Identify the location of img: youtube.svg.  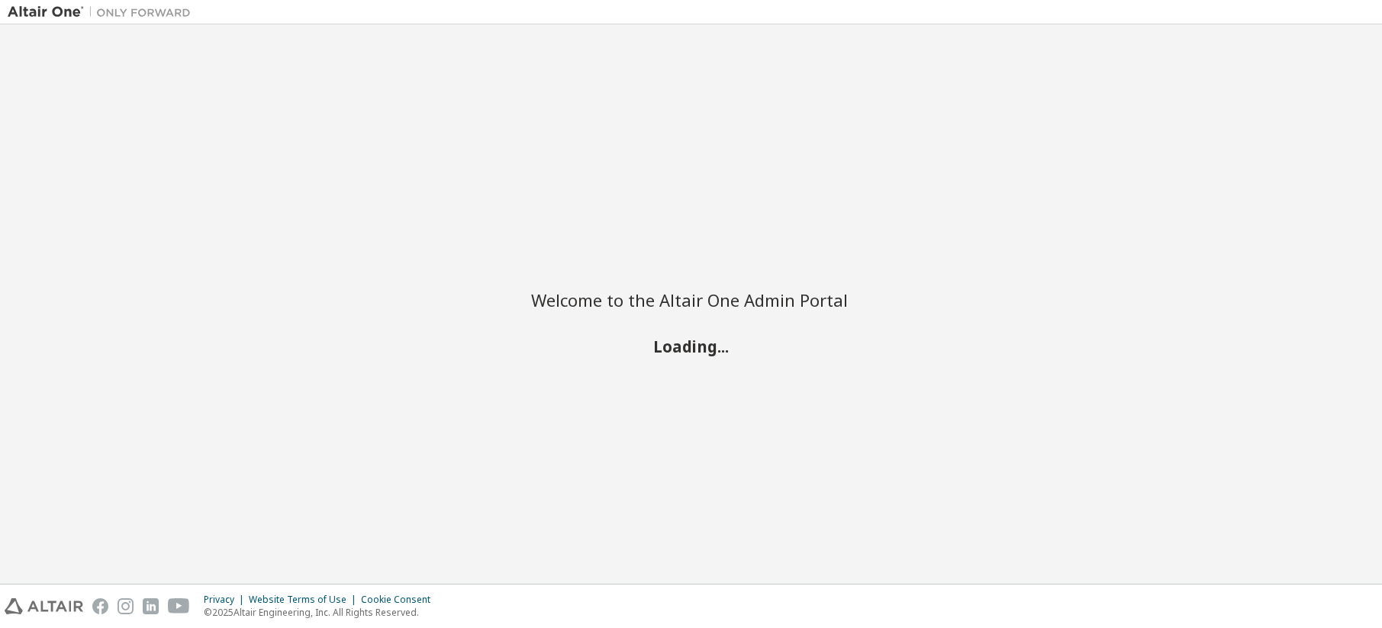
(179, 606).